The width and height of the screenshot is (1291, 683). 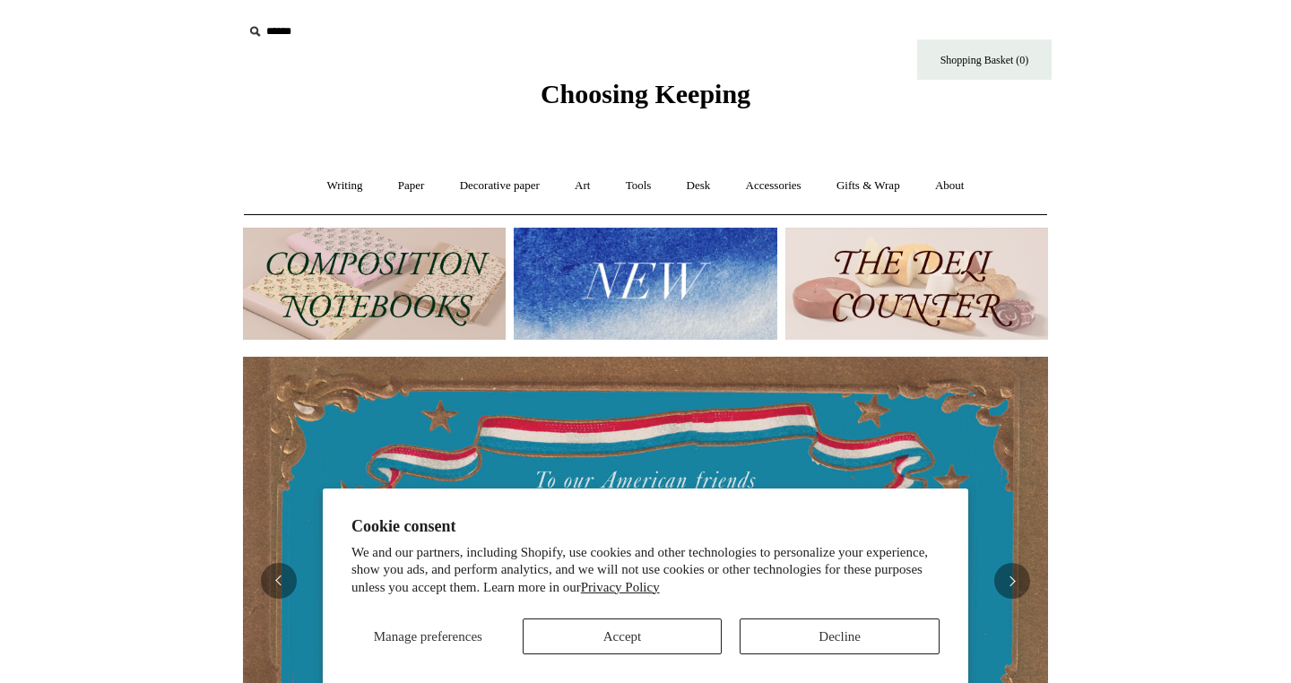 What do you see at coordinates (622, 637) in the screenshot?
I see `button: Accept` at bounding box center [622, 637].